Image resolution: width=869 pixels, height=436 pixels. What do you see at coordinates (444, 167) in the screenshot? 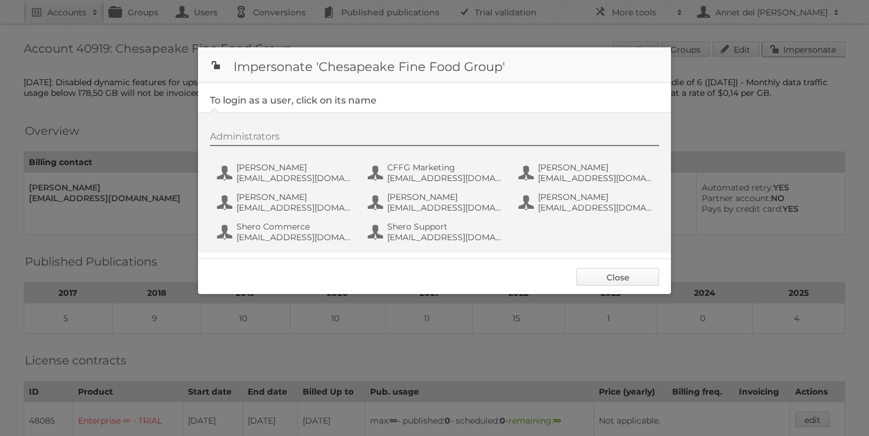
I see `span: CFFG Marketing` at bounding box center [444, 167].